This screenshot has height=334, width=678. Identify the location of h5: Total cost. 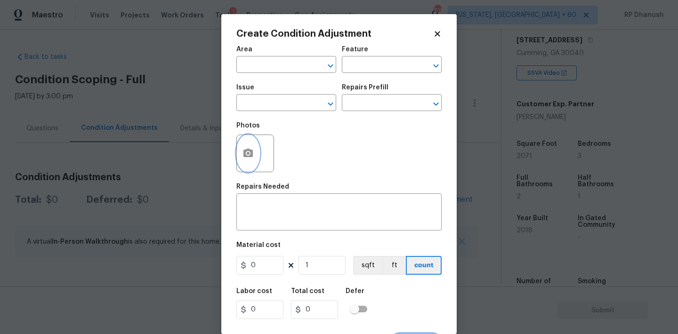
(307, 291).